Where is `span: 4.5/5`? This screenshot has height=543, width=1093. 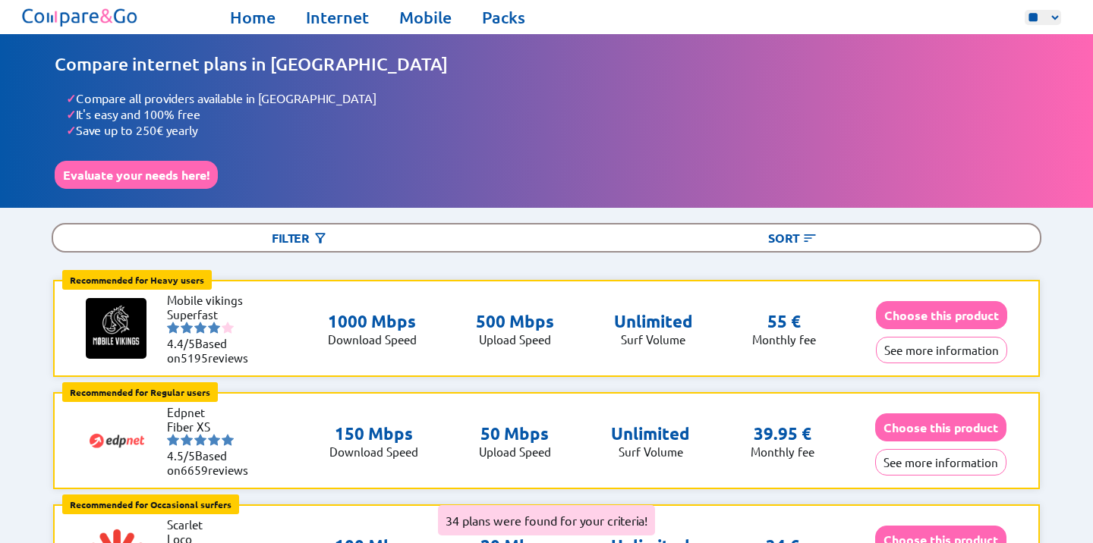 span: 4.5/5 is located at coordinates (181, 455).